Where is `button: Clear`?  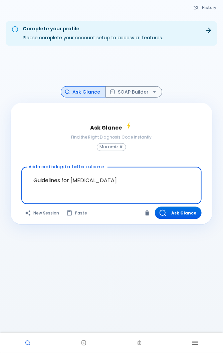
button: Clear is located at coordinates (147, 213).